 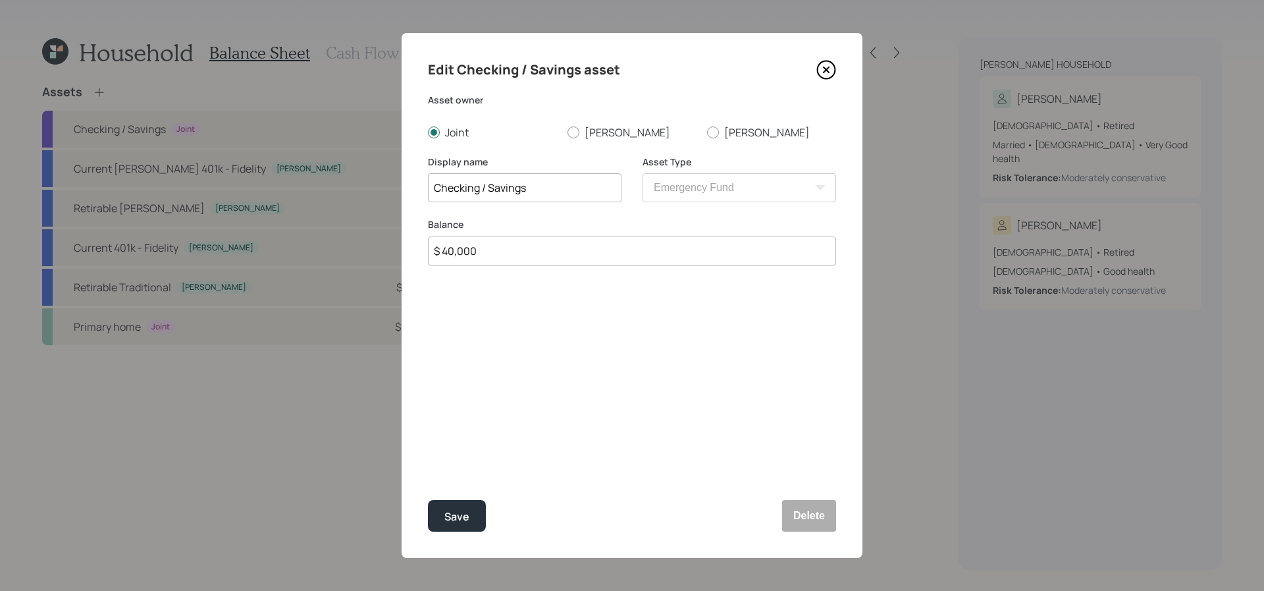 I want to click on label: Asset Type, so click(x=739, y=162).